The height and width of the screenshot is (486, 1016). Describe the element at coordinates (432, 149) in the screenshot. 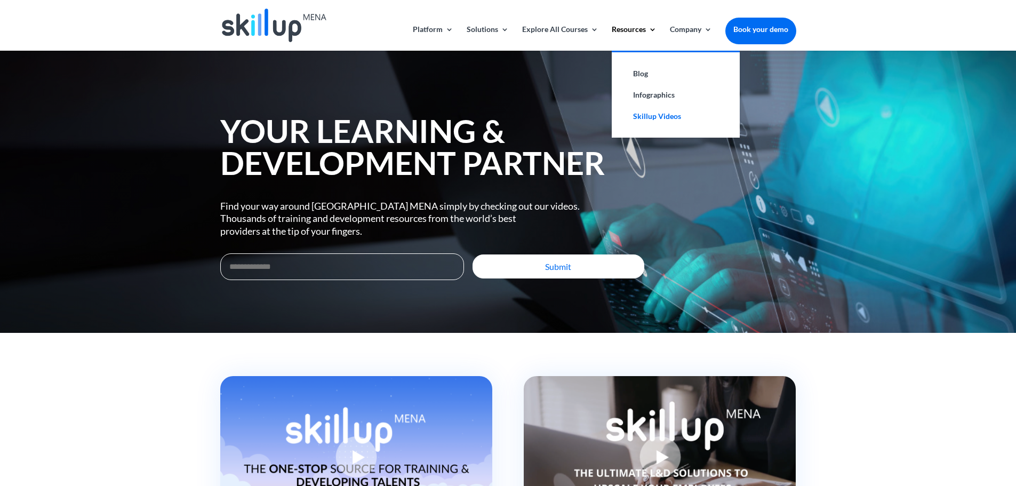

I see `h1: YOUR LEARNING & DEVELOPMENT PARTNER` at that location.